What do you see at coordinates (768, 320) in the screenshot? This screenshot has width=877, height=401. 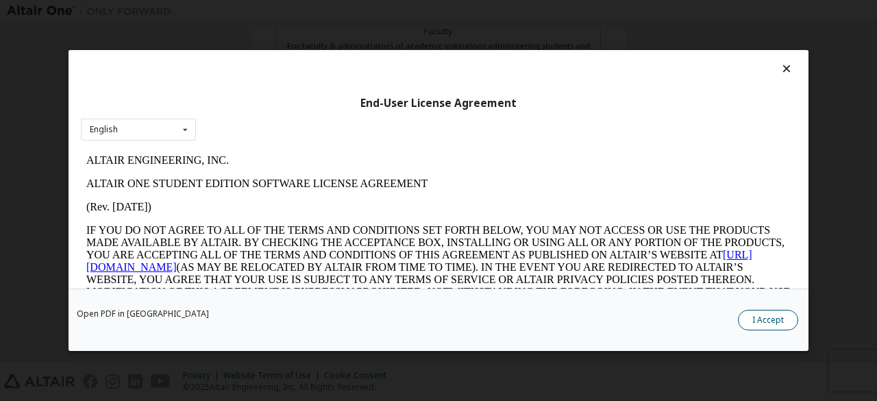 I see `button: I Accept` at bounding box center [768, 320].